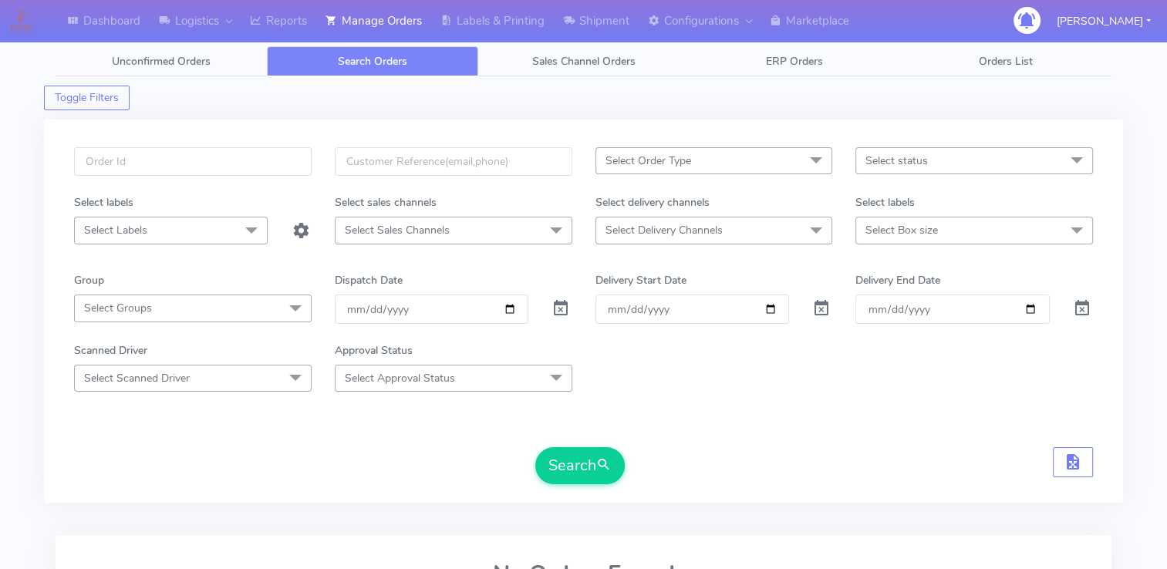  What do you see at coordinates (898, 280) in the screenshot?
I see `label: Delivery End Date` at bounding box center [898, 280].